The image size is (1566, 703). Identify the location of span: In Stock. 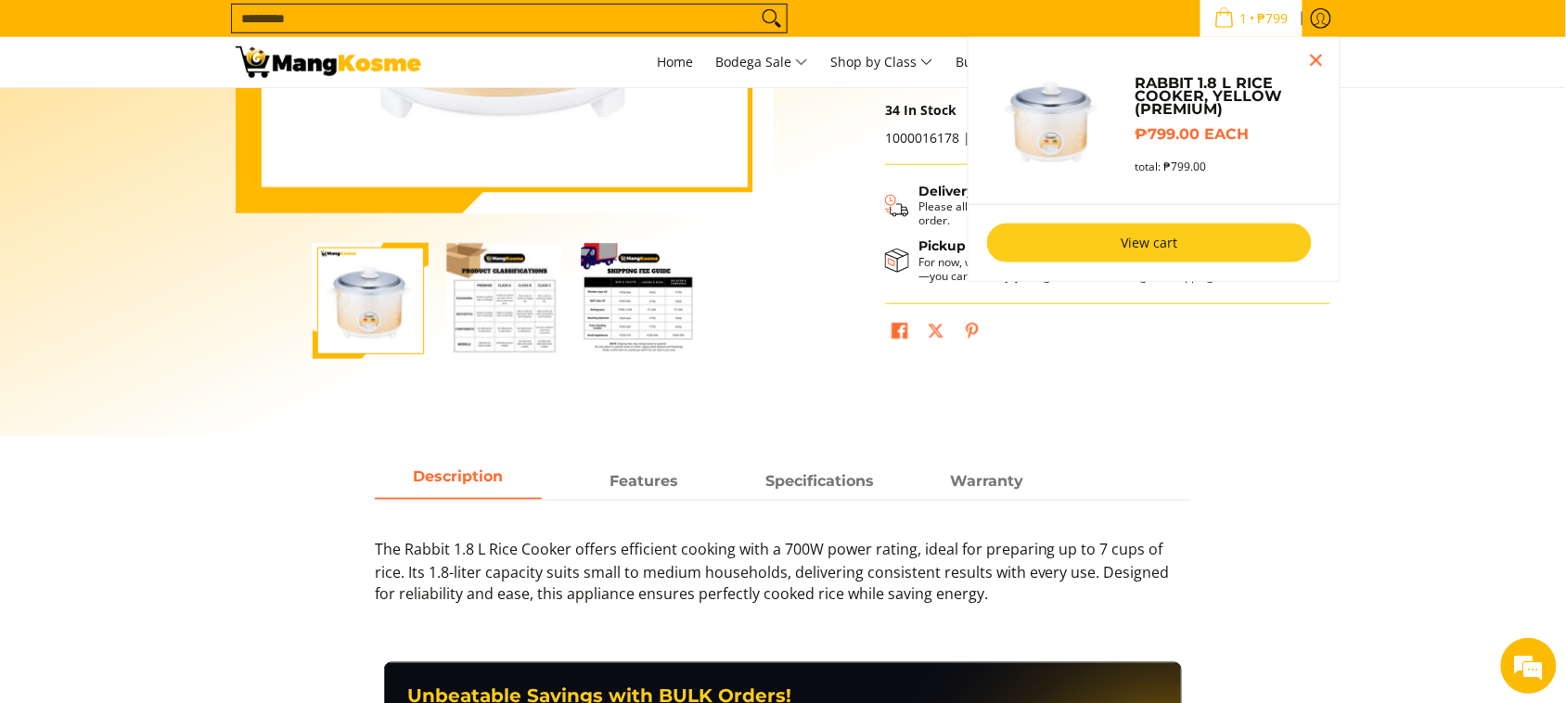
(930, 109).